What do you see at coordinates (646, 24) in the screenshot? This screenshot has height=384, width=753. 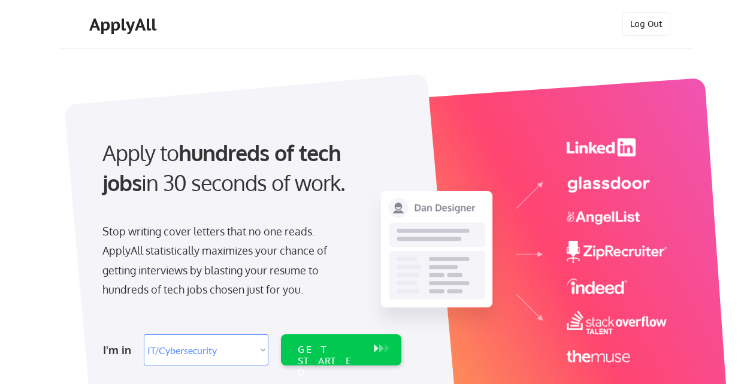 I see `button: Log Out` at bounding box center [646, 24].